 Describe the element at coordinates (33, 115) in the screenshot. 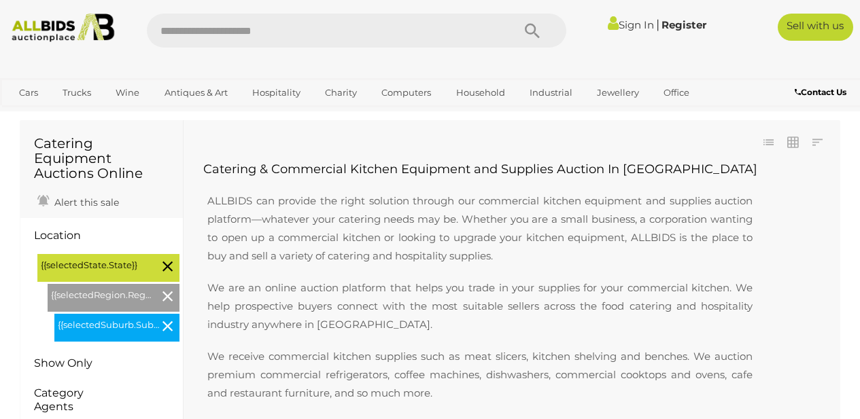

I see `a: Sports` at that location.